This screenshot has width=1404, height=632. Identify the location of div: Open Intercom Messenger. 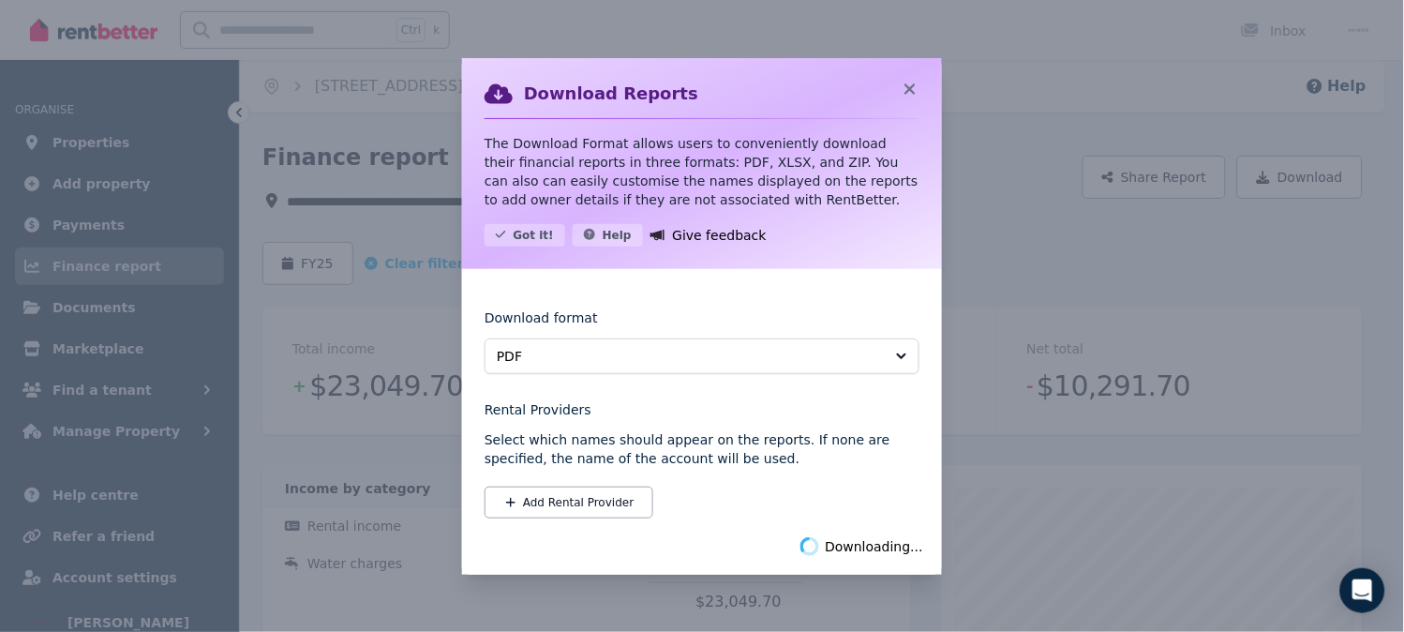
(1363, 591).